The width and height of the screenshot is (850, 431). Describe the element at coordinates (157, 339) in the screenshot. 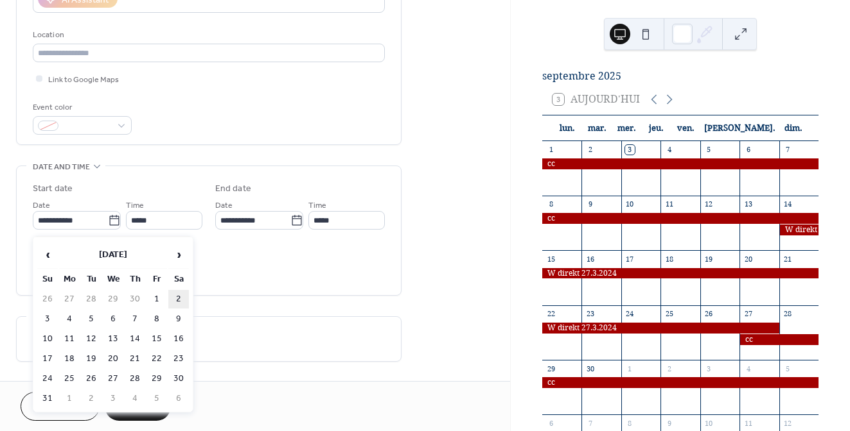

I see `td: 15` at that location.